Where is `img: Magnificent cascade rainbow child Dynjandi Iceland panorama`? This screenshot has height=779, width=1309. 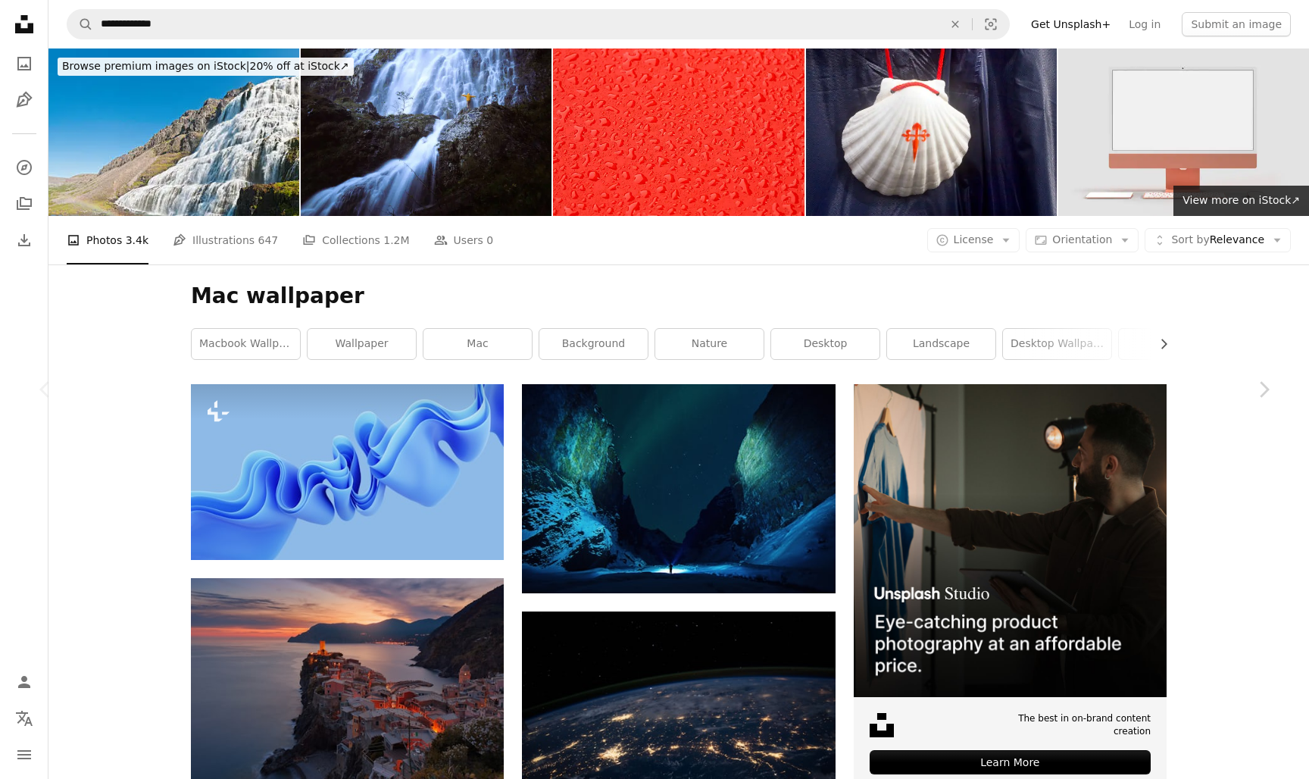 img: Magnificent cascade rainbow child Dynjandi Iceland panorama is located at coordinates (173, 132).